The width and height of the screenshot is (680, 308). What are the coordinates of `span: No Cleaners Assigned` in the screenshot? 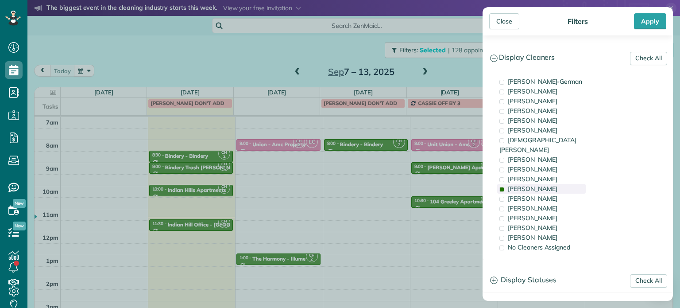 It's located at (539, 247).